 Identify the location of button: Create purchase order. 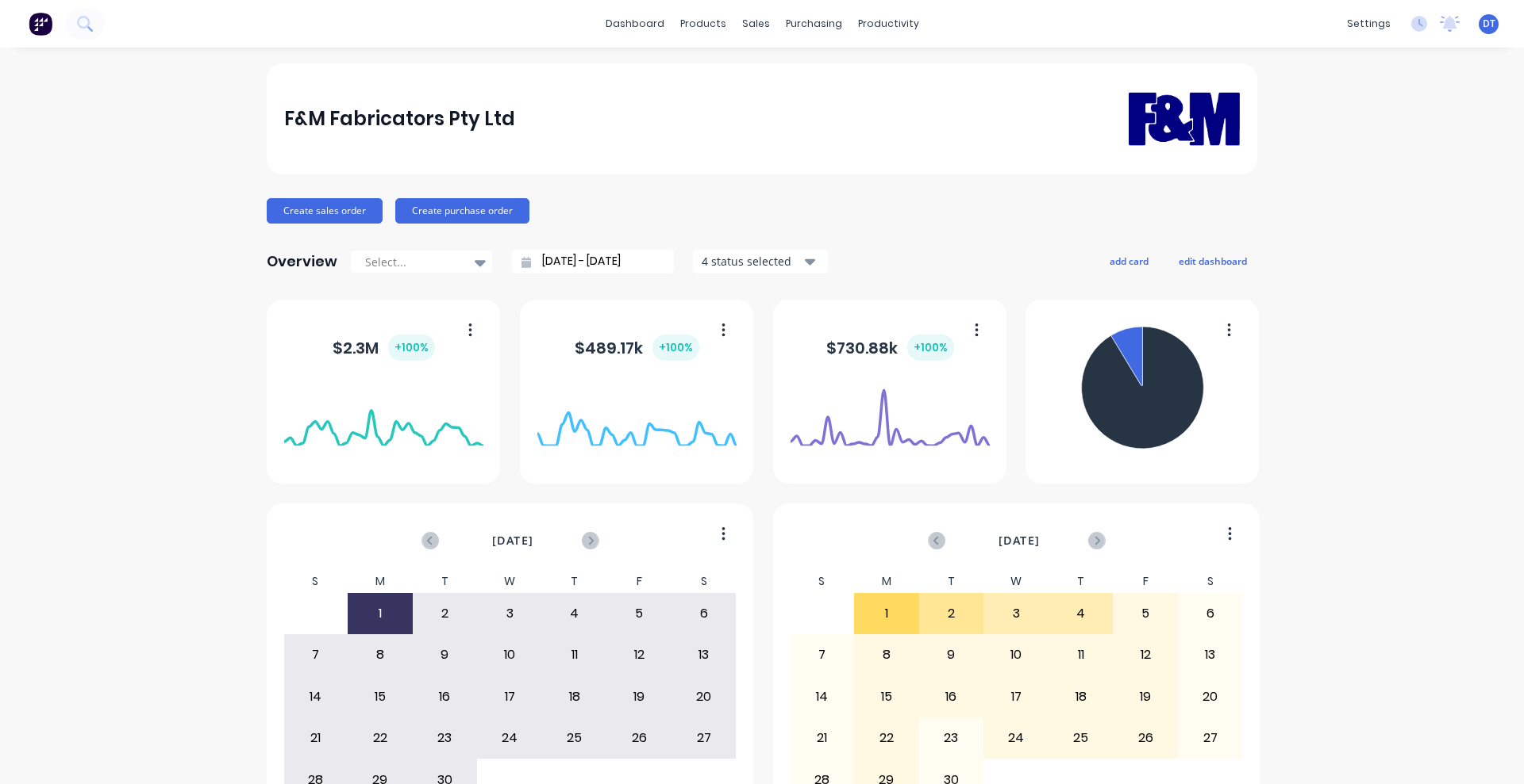
(462, 211).